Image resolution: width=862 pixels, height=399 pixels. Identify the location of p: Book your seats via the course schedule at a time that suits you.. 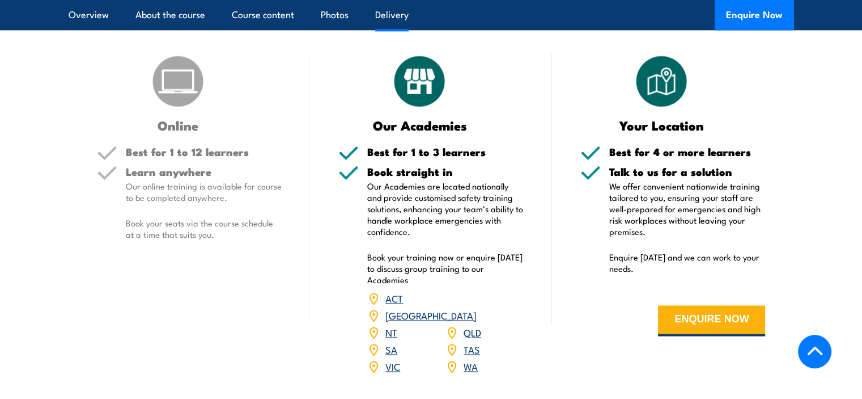
(204, 228).